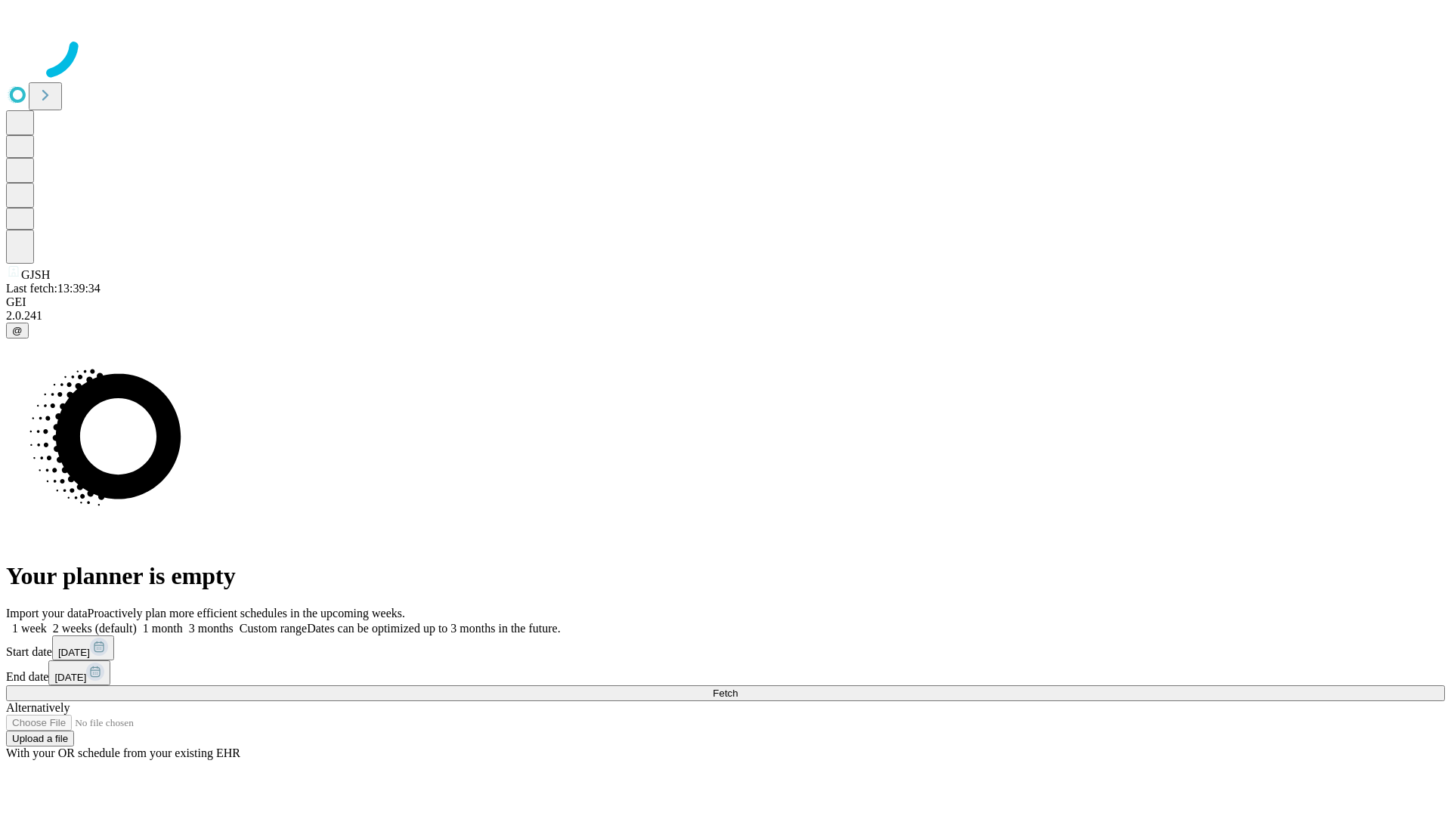 This screenshot has height=816, width=1451. I want to click on span: GJSH, so click(36, 274).